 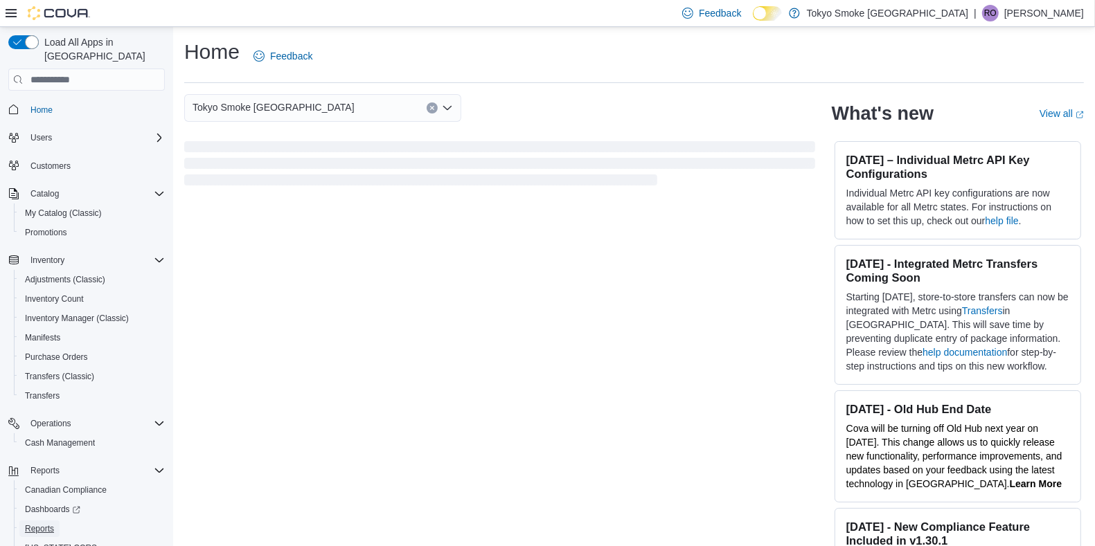 I want to click on a: Promotions, so click(x=46, y=233).